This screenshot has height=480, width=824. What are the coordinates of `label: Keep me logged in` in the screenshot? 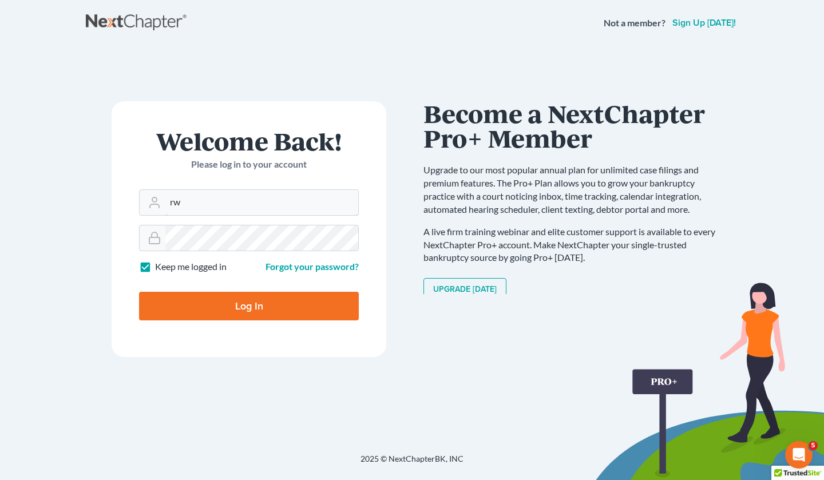 It's located at (191, 267).